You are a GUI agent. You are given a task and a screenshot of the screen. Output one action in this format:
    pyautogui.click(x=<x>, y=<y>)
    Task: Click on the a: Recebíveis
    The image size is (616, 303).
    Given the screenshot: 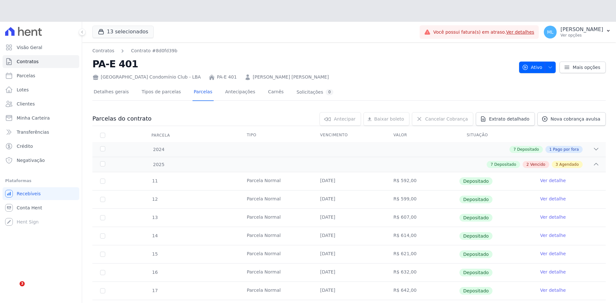 What is the action you would take?
    pyautogui.click(x=41, y=194)
    